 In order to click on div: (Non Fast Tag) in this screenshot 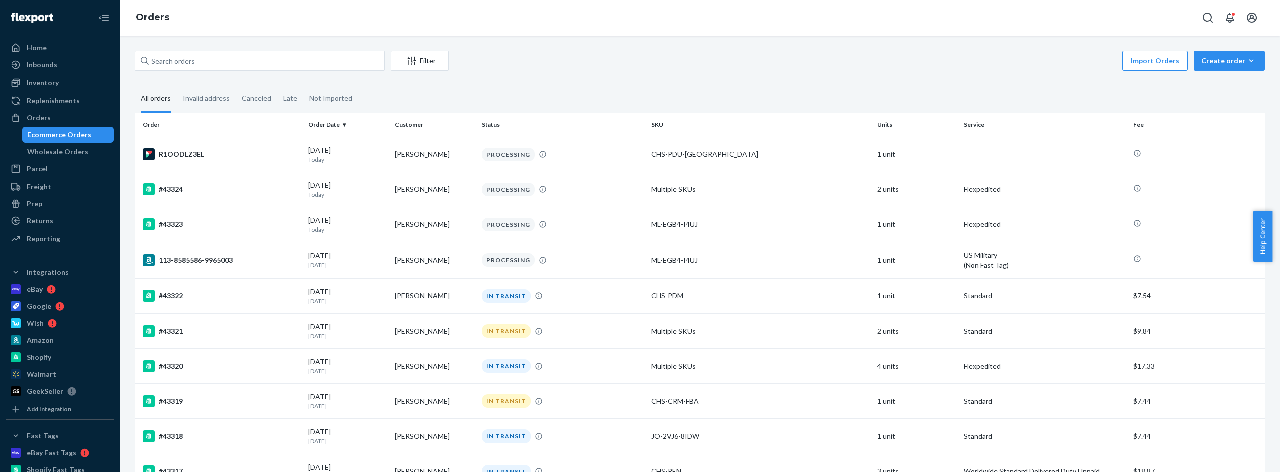, I will do `click(1044, 265)`.